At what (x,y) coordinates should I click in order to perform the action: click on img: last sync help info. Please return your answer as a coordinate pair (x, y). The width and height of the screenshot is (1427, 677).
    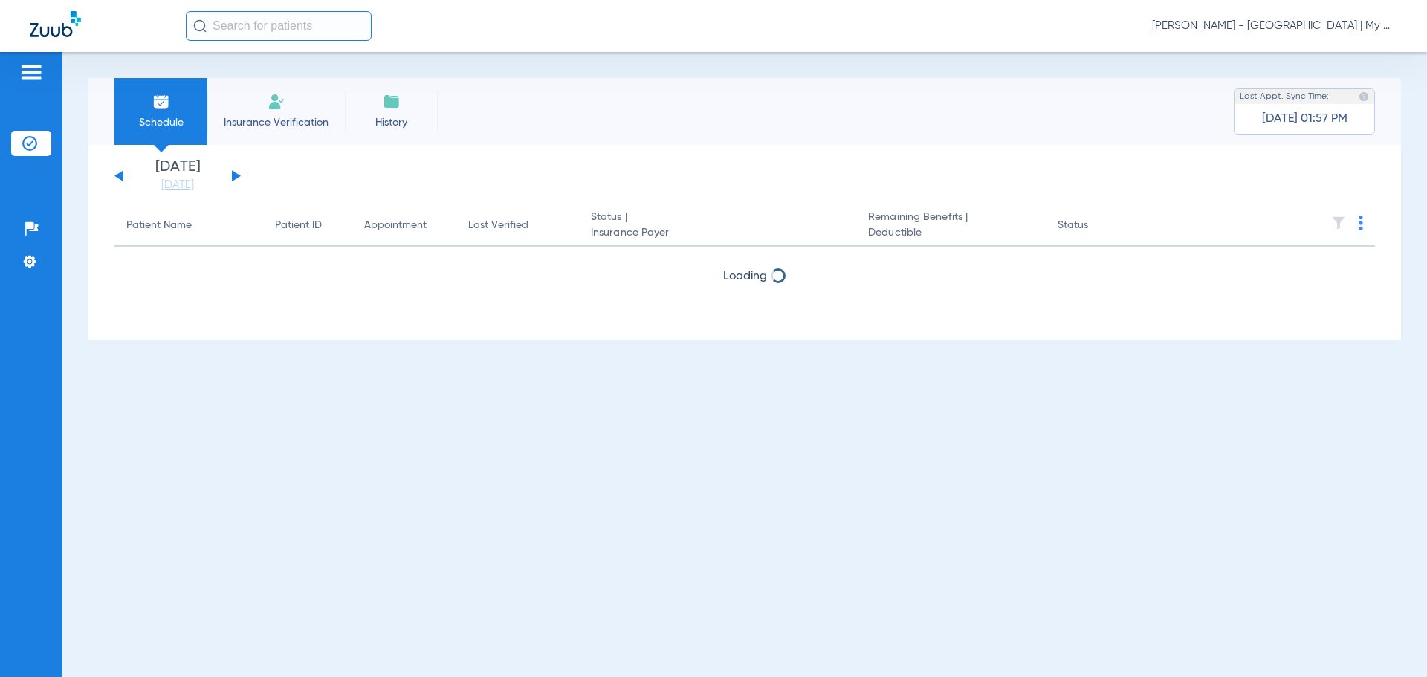
    Looking at the image, I should click on (1364, 97).